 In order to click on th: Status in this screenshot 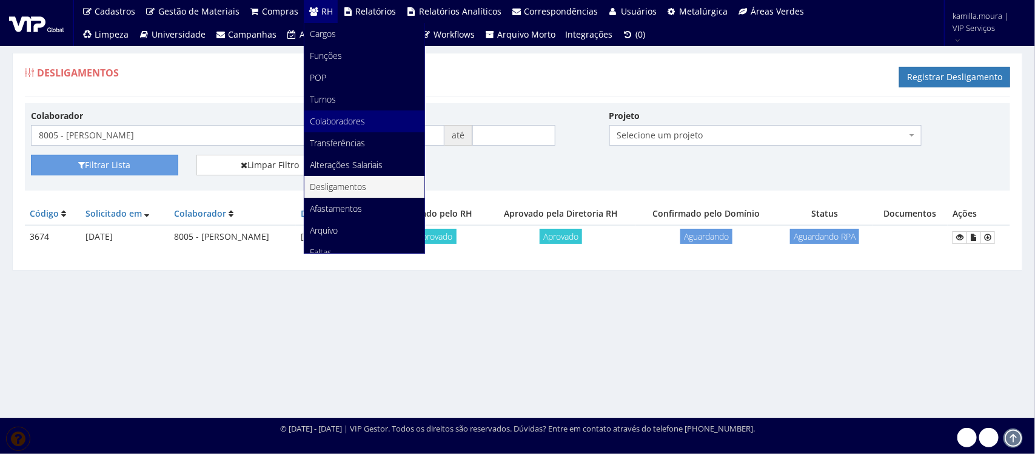, I will do `click(825, 214)`.